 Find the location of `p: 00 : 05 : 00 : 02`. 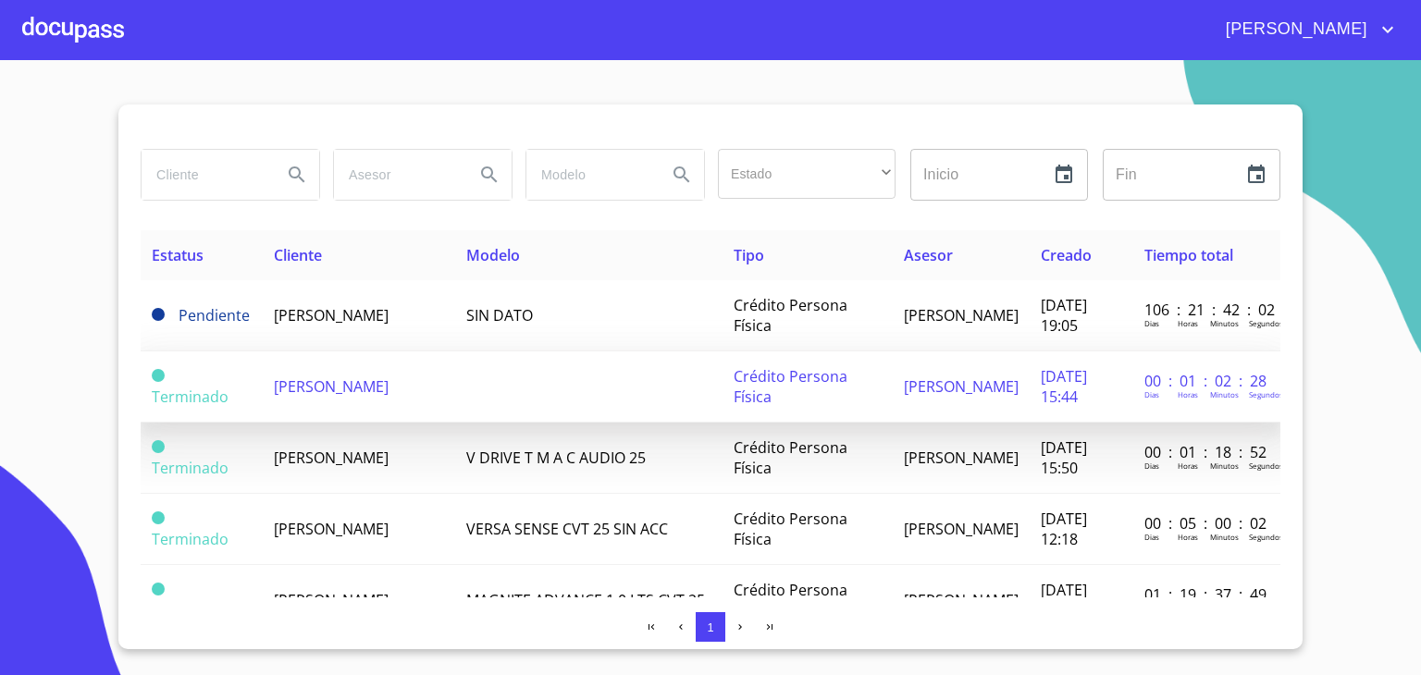

p: 00 : 05 : 00 : 02 is located at coordinates (1206, 524).